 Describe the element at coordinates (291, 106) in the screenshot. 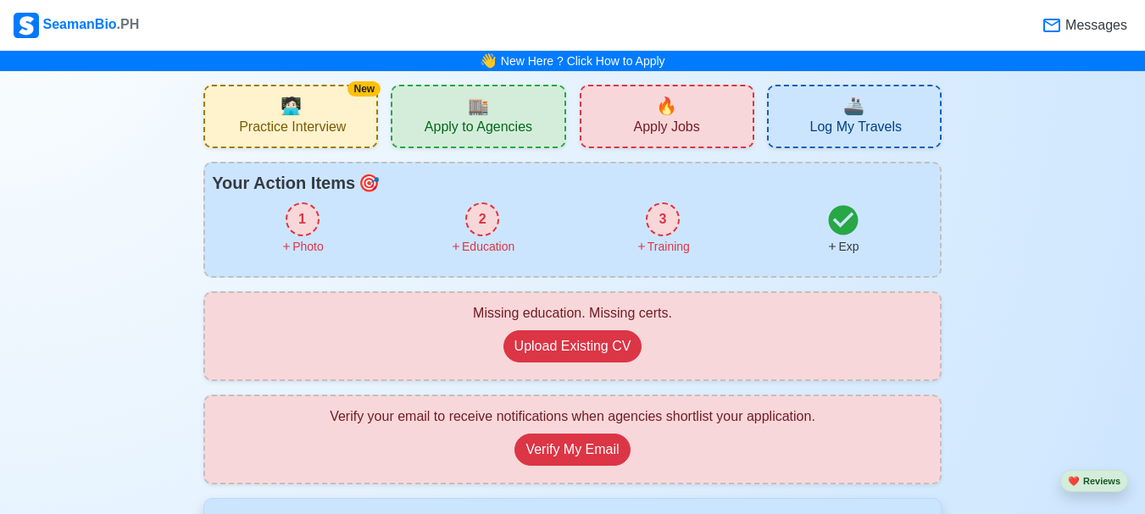

I see `span: interview` at that location.